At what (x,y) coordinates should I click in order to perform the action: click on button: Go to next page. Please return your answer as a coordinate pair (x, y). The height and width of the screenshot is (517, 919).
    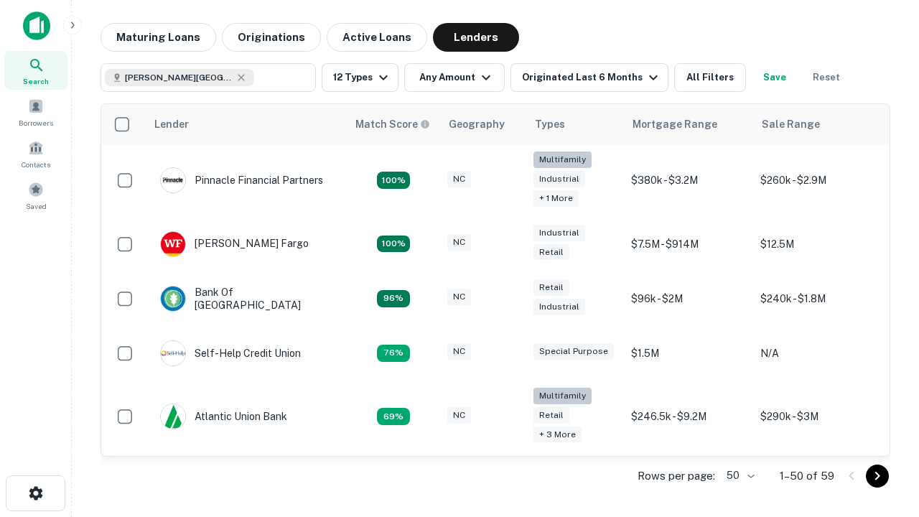
    Looking at the image, I should click on (877, 476).